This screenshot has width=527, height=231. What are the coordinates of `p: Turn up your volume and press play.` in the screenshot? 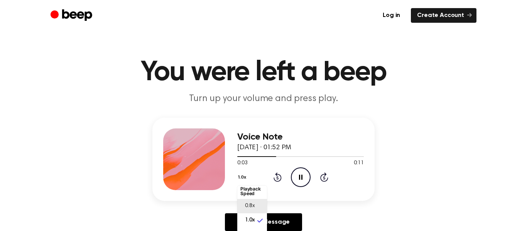 It's located at (263, 99).